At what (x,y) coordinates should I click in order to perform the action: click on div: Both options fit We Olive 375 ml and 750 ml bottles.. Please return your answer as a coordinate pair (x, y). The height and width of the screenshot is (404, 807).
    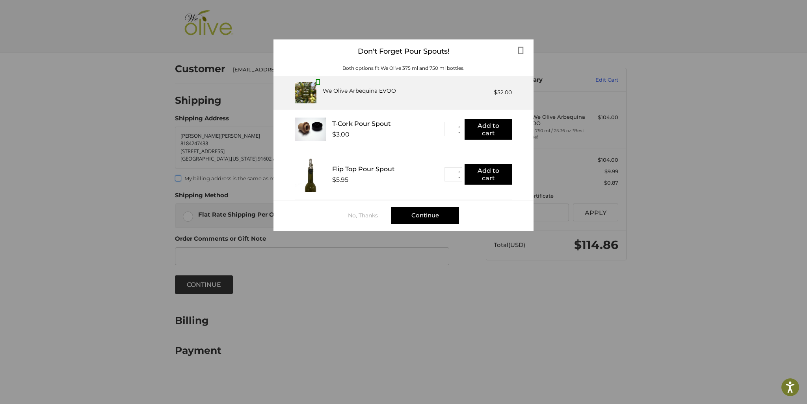
    Looking at the image, I should click on (404, 68).